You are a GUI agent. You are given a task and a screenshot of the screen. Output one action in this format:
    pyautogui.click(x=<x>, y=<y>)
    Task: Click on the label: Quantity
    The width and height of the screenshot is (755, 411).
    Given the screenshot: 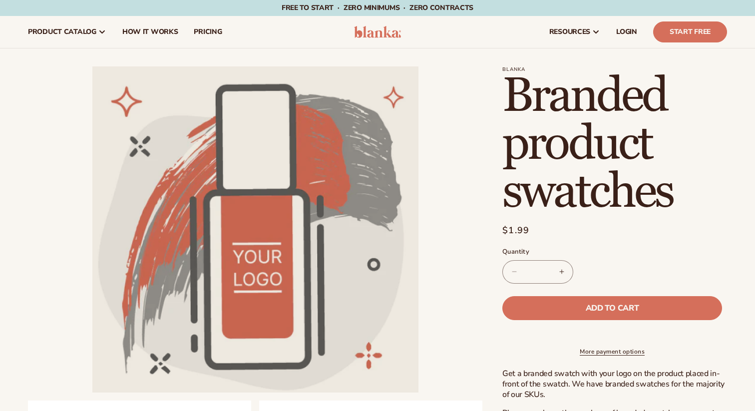 What is the action you would take?
    pyautogui.click(x=612, y=252)
    